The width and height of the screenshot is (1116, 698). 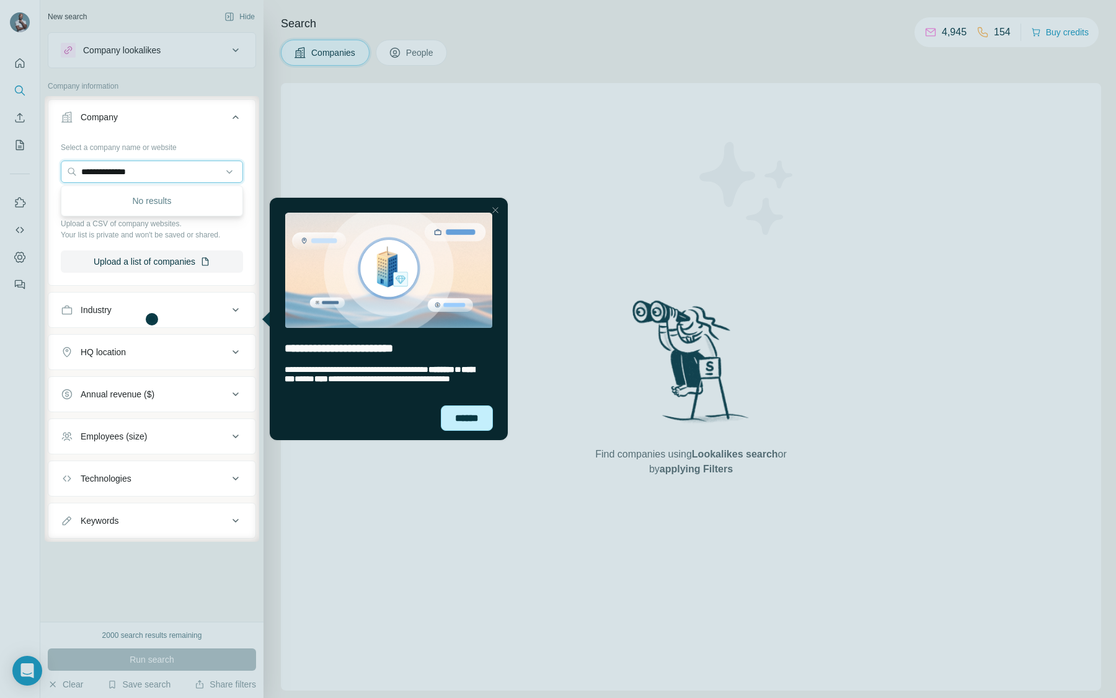 I want to click on img: 6941887457028875.png, so click(x=130, y=75).